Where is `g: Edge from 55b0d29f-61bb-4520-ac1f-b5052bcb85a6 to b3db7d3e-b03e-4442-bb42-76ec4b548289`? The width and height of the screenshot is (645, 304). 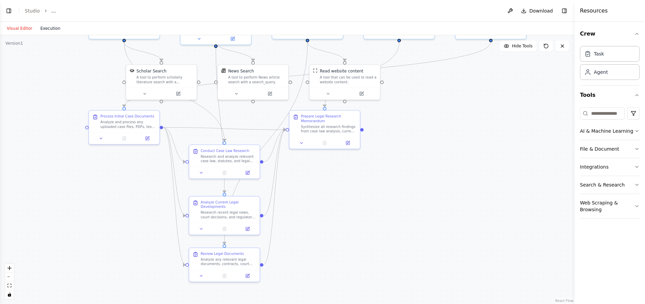 g: Edge from 55b0d29f-61bb-4520-ac1f-b5052bcb85a6 to b3db7d3e-b03e-4442-bb42-76ec4b548289 is located at coordinates (274, 197).